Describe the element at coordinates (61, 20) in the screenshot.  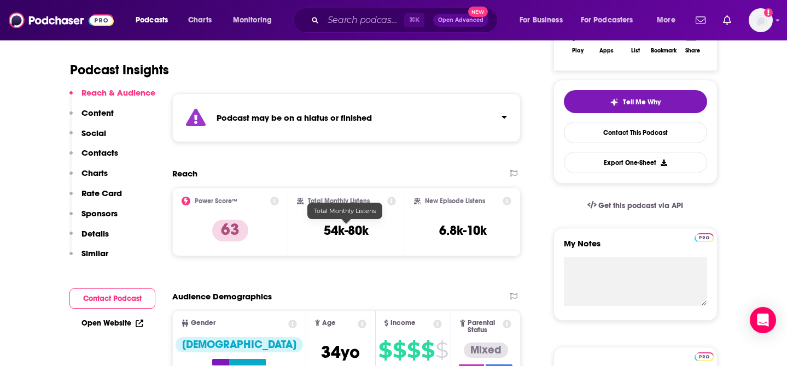
I see `img: Podchaser - Follow, Share and Rate Podcasts` at that location.